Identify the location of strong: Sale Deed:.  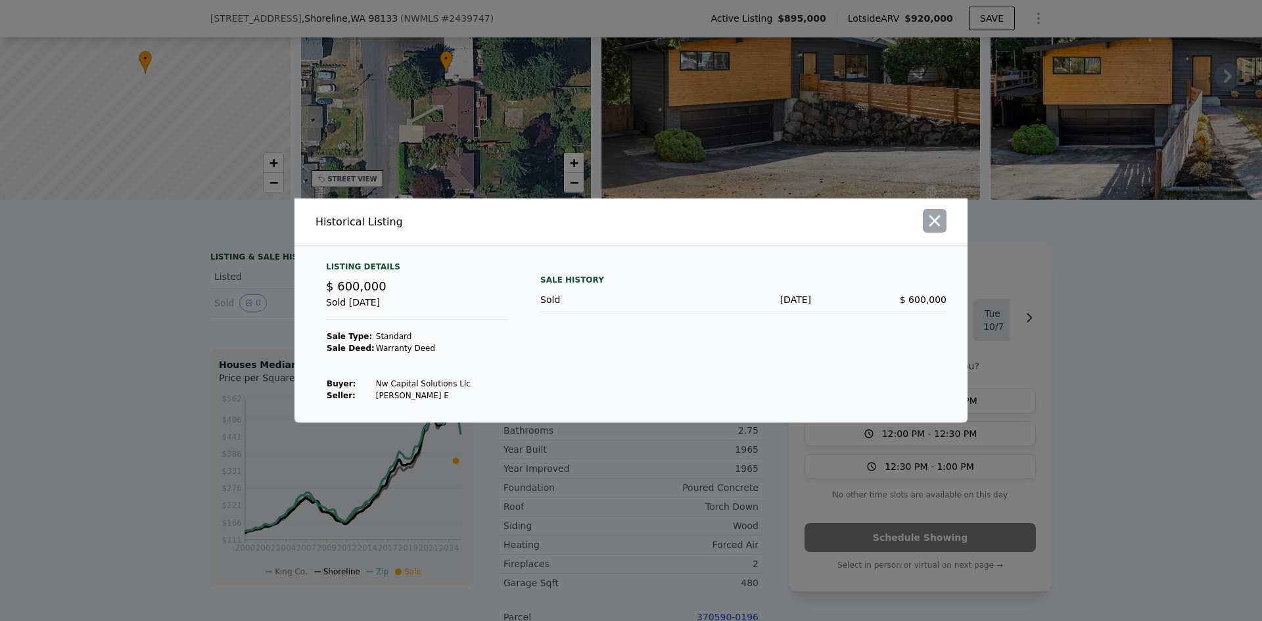
(350, 348).